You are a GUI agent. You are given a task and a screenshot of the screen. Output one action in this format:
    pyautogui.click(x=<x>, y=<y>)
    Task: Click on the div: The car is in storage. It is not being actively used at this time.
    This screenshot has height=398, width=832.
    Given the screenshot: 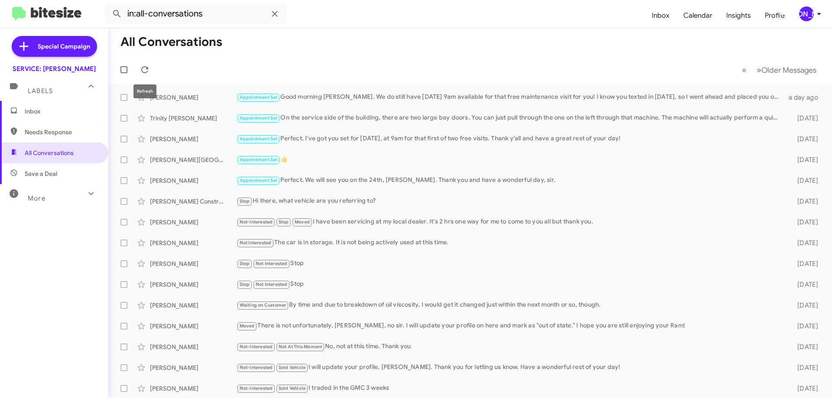 What is the action you would take?
    pyautogui.click(x=510, y=243)
    